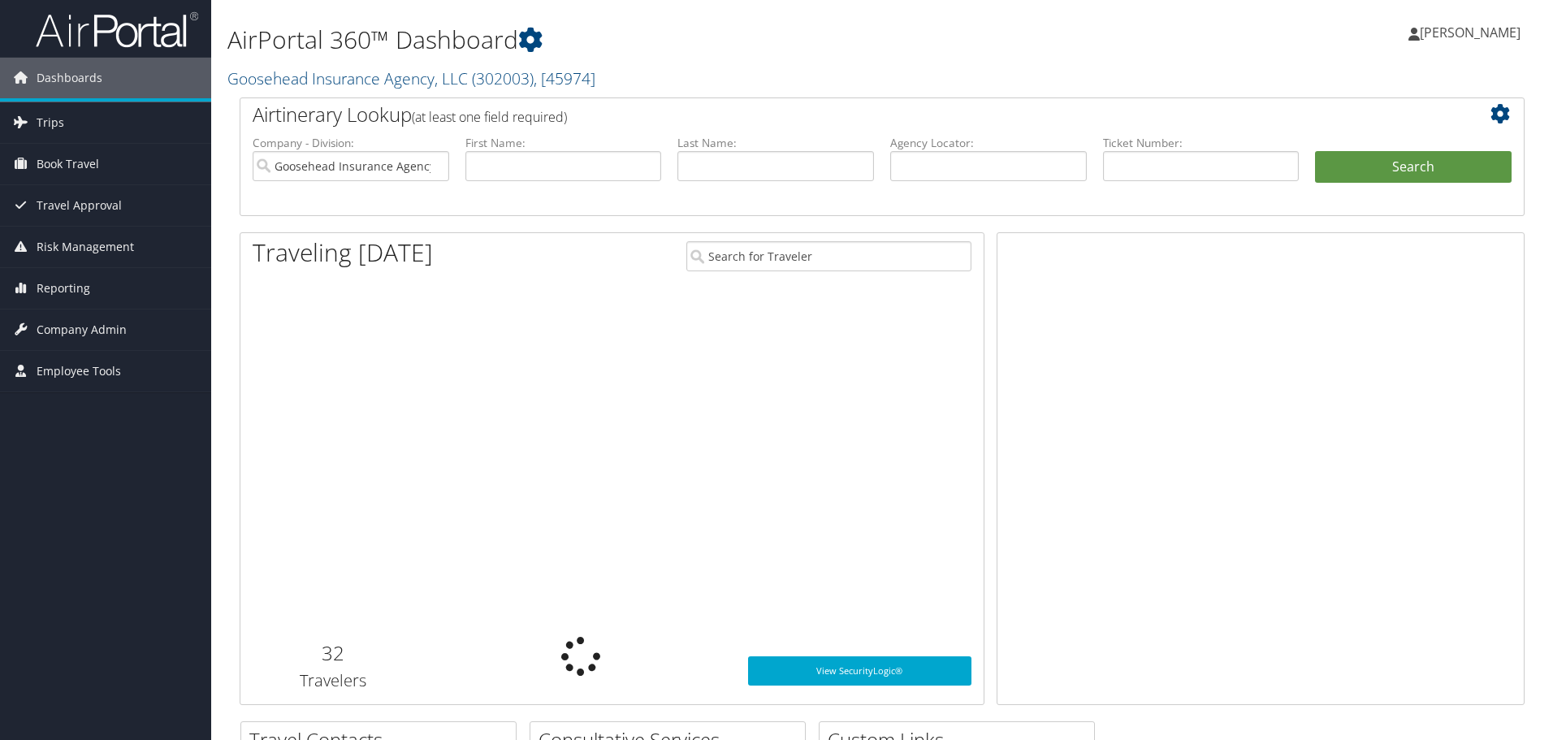 The image size is (1553, 740). Describe the element at coordinates (664, 40) in the screenshot. I see `h1: AirPortal 360™ Dashboard` at that location.